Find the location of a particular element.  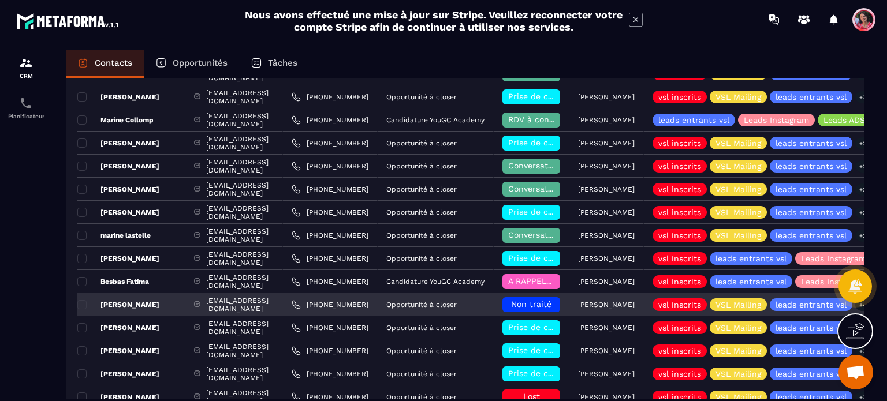

h2: Nous avons effectué une mise à jour sur Stripe. Veuillez reconnecter votre compte Stripe afin de ... is located at coordinates (433, 21).